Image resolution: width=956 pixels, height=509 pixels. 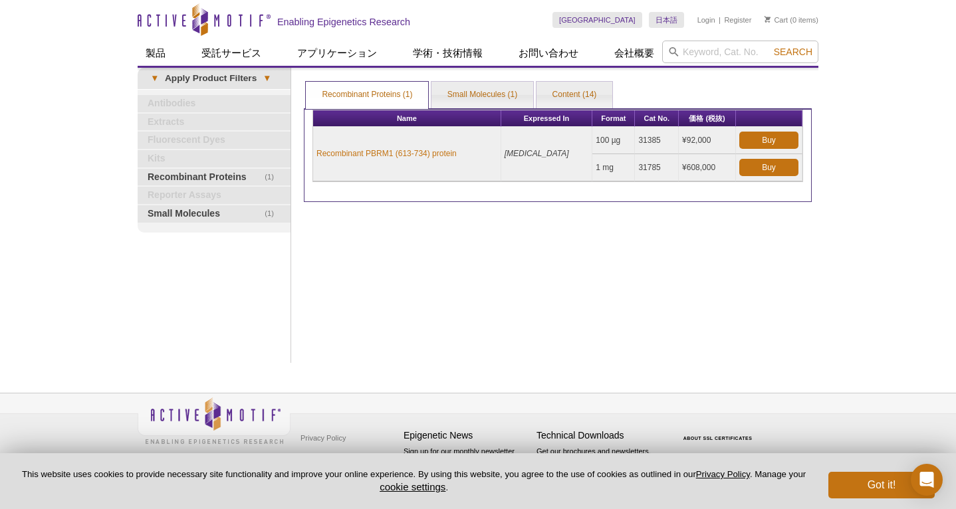 What do you see at coordinates (414, 481) in the screenshot?
I see `p: This website uses cookies to provide necessary site functionality and improve your online experie...` at bounding box center [414, 481].